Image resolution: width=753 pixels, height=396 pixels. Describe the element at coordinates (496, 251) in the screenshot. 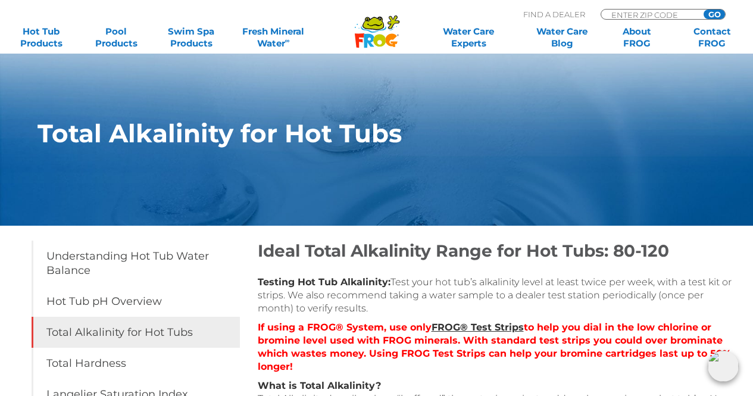

I see `h2: Ideal Total Alkalinity Range for Hot Tubs: 80-120` at that location.